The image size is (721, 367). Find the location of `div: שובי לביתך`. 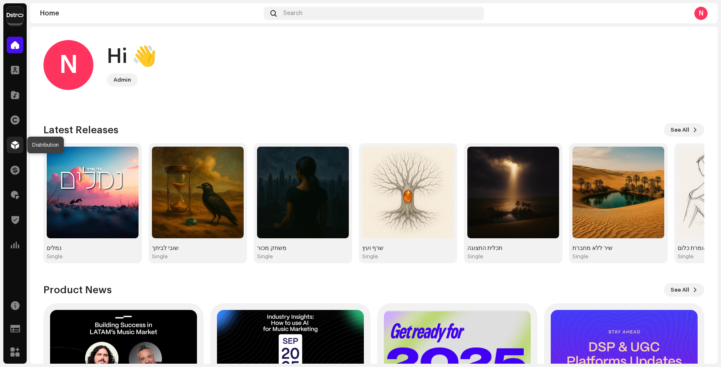

div: שובי לביתך is located at coordinates (198, 249).